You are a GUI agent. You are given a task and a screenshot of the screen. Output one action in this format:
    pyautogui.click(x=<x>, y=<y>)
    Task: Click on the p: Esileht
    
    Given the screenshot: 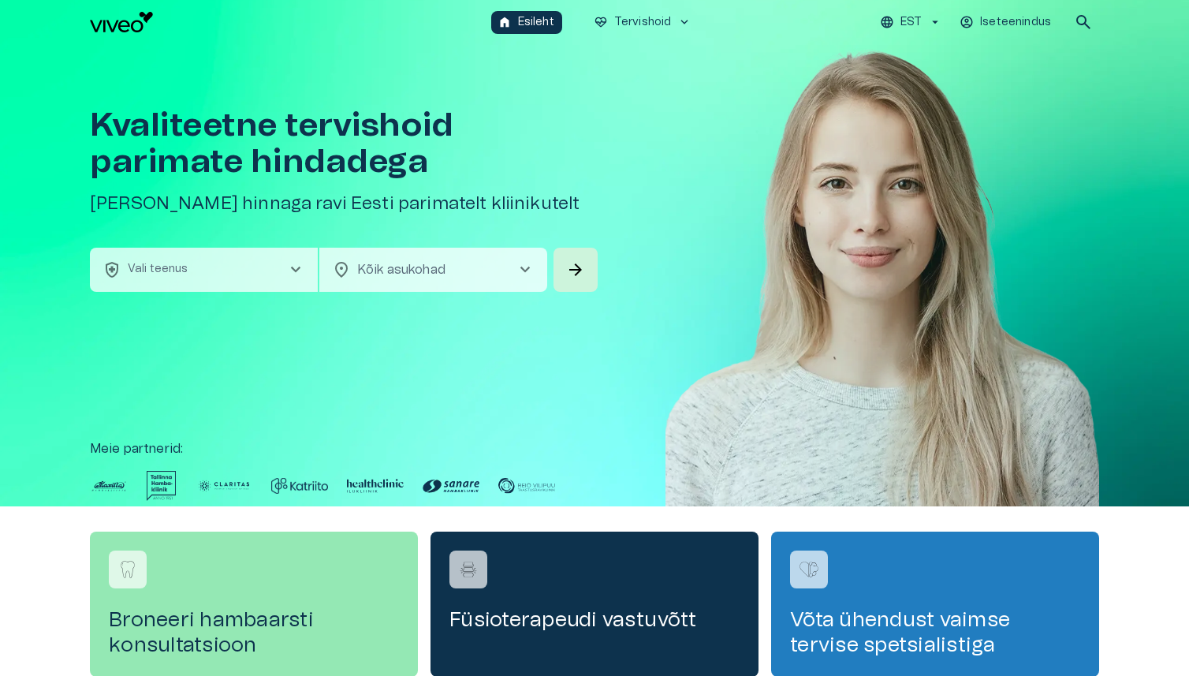 What is the action you would take?
    pyautogui.click(x=536, y=22)
    